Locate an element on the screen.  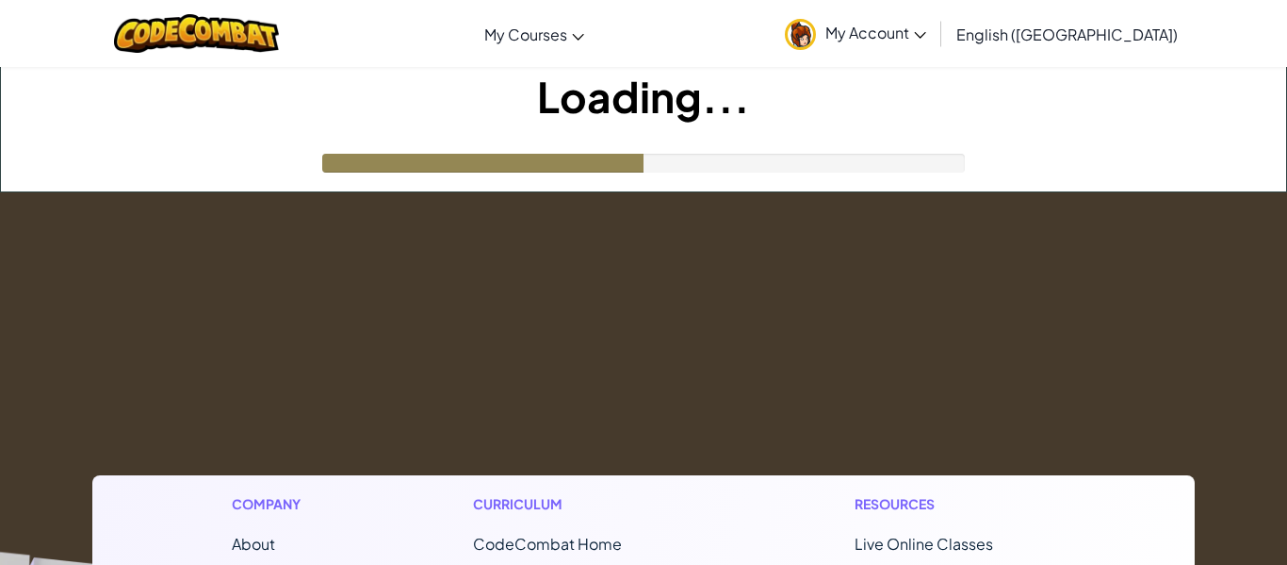
a: My Courses is located at coordinates (534, 34).